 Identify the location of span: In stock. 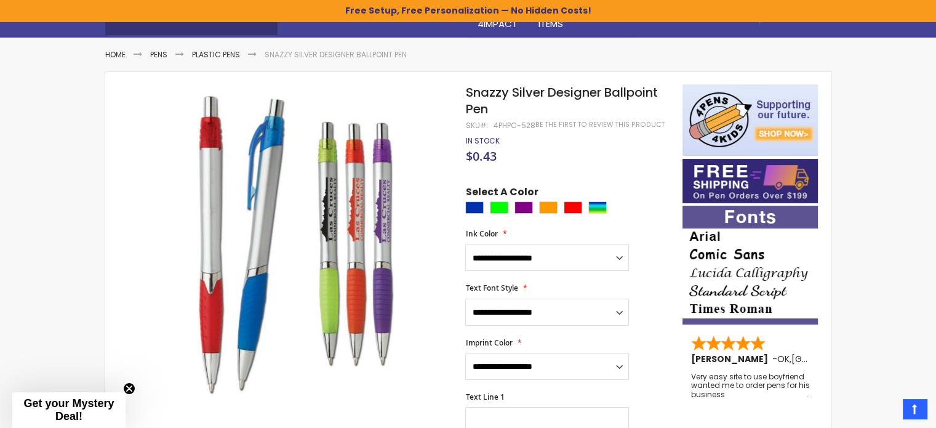
(482, 140).